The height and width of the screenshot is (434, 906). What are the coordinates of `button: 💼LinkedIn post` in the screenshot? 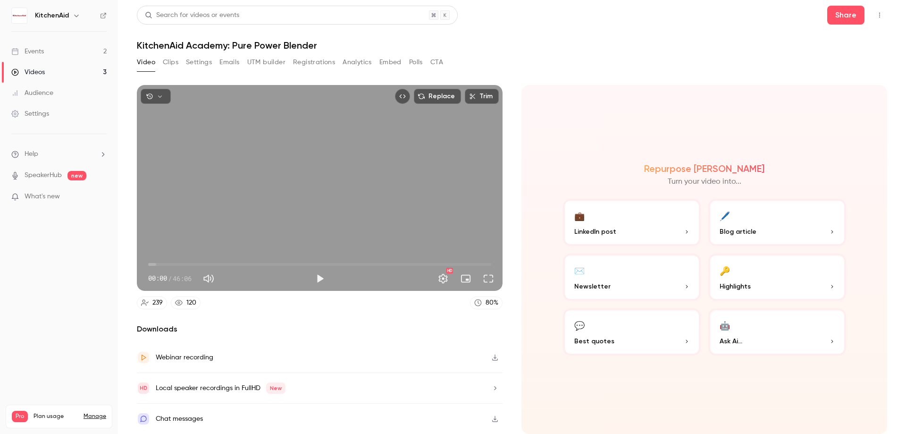 It's located at (632, 222).